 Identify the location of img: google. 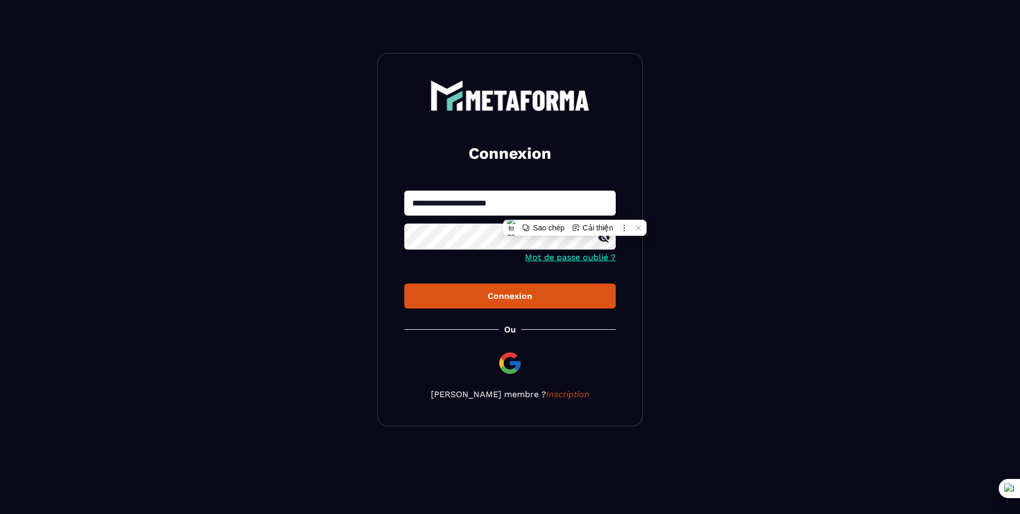
(510, 363).